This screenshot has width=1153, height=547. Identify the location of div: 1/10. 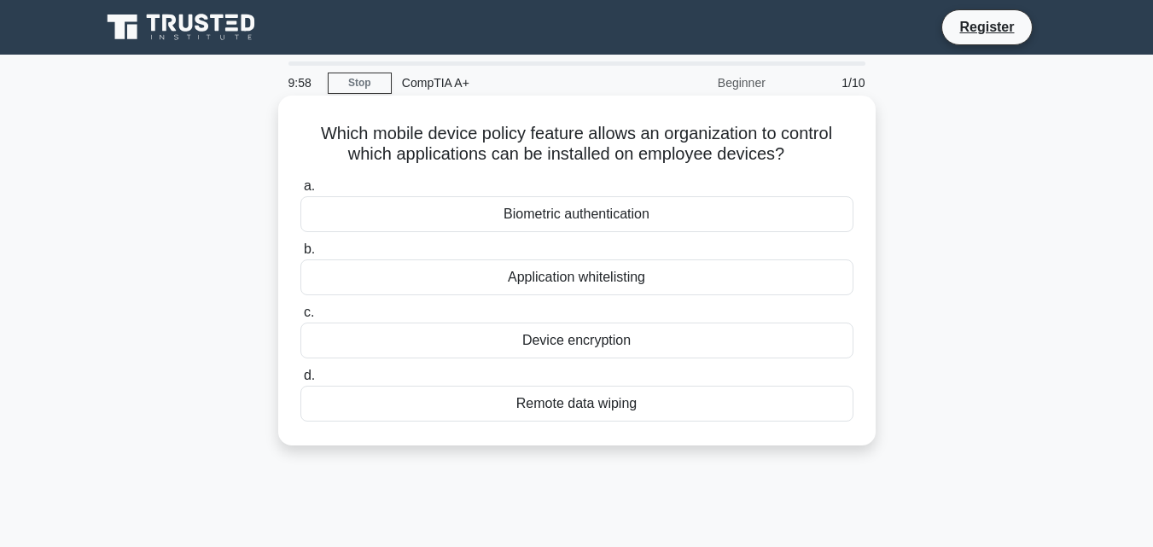
(825, 83).